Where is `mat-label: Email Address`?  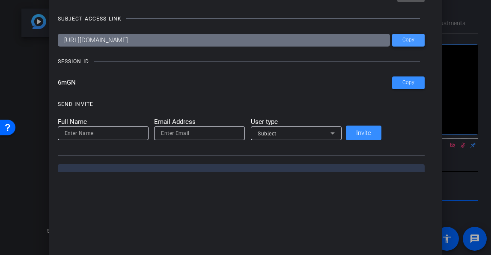
mat-label: Email Address is located at coordinates (199, 122).